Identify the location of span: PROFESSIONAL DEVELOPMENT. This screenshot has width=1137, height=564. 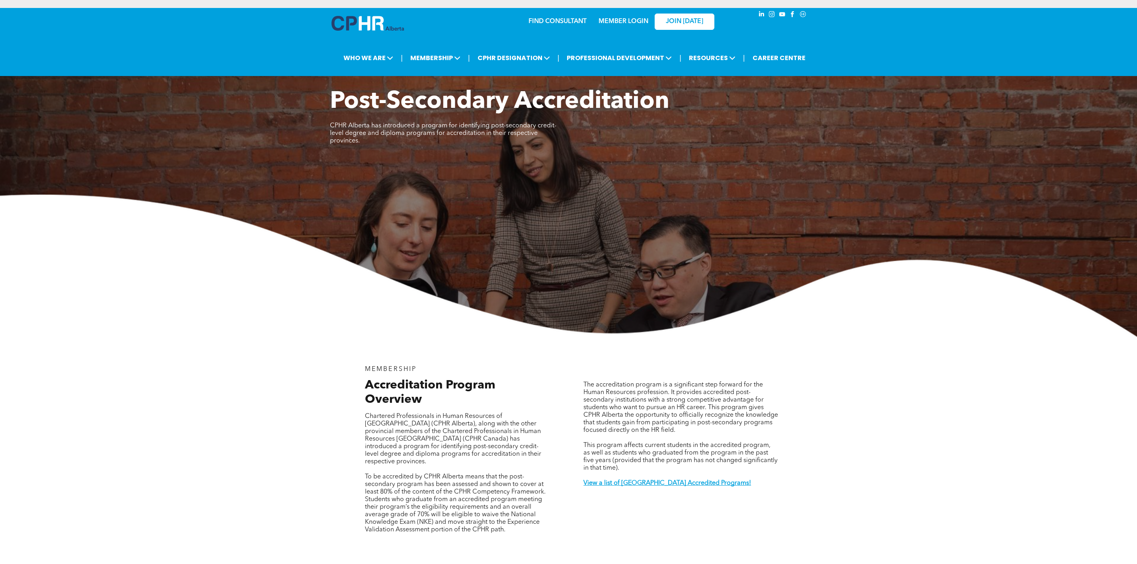
(619, 58).